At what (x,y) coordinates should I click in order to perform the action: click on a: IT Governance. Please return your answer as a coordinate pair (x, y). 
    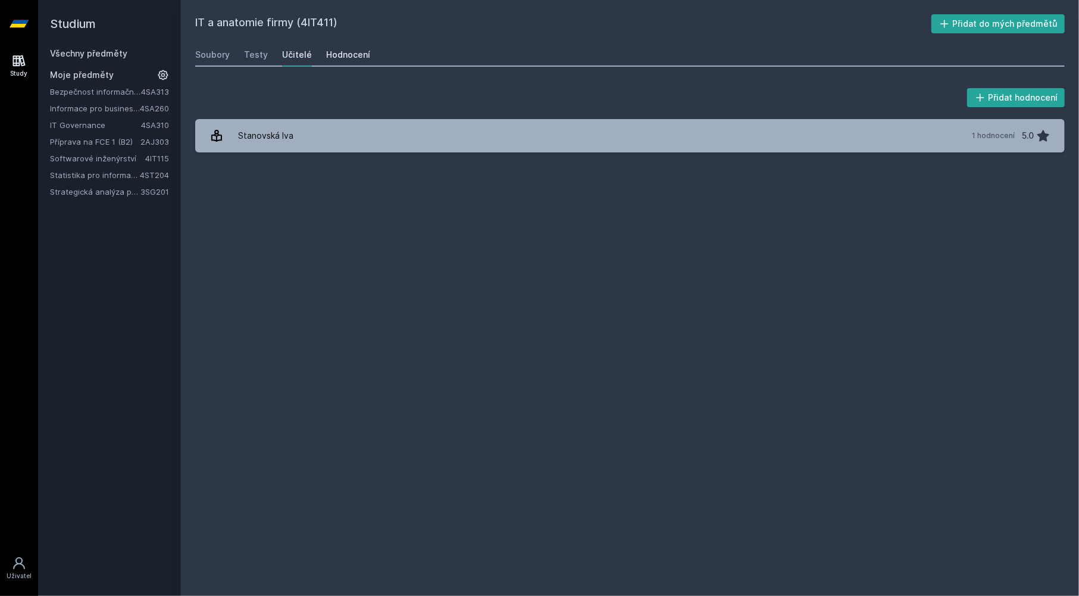
    Looking at the image, I should click on (95, 125).